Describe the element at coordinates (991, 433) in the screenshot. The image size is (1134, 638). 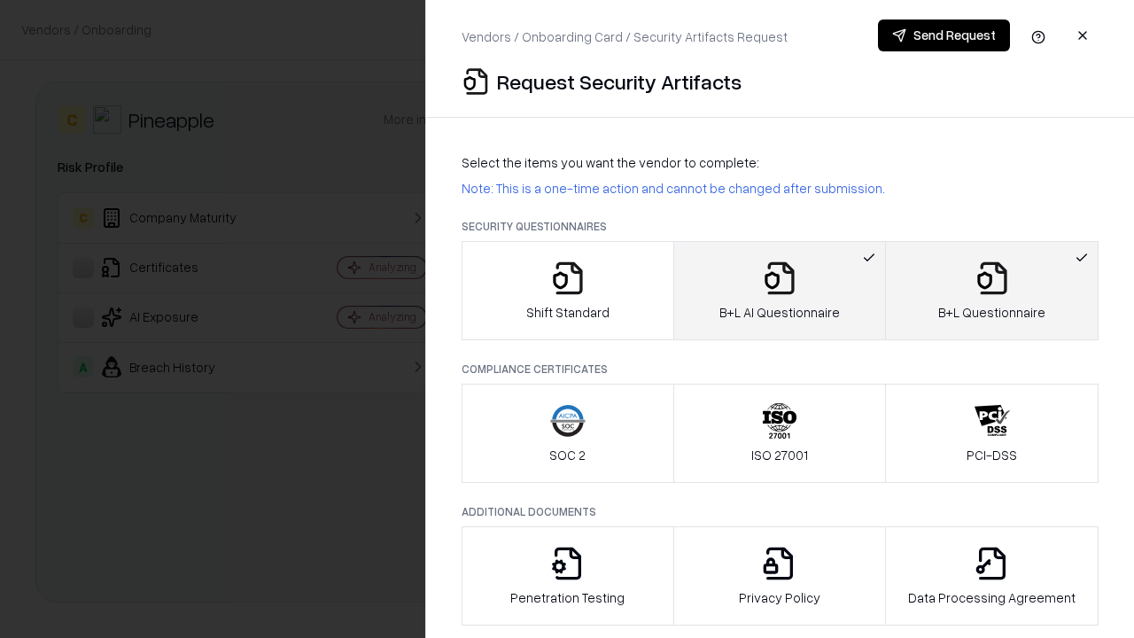
I see `button: PCI-DSS` at that location.